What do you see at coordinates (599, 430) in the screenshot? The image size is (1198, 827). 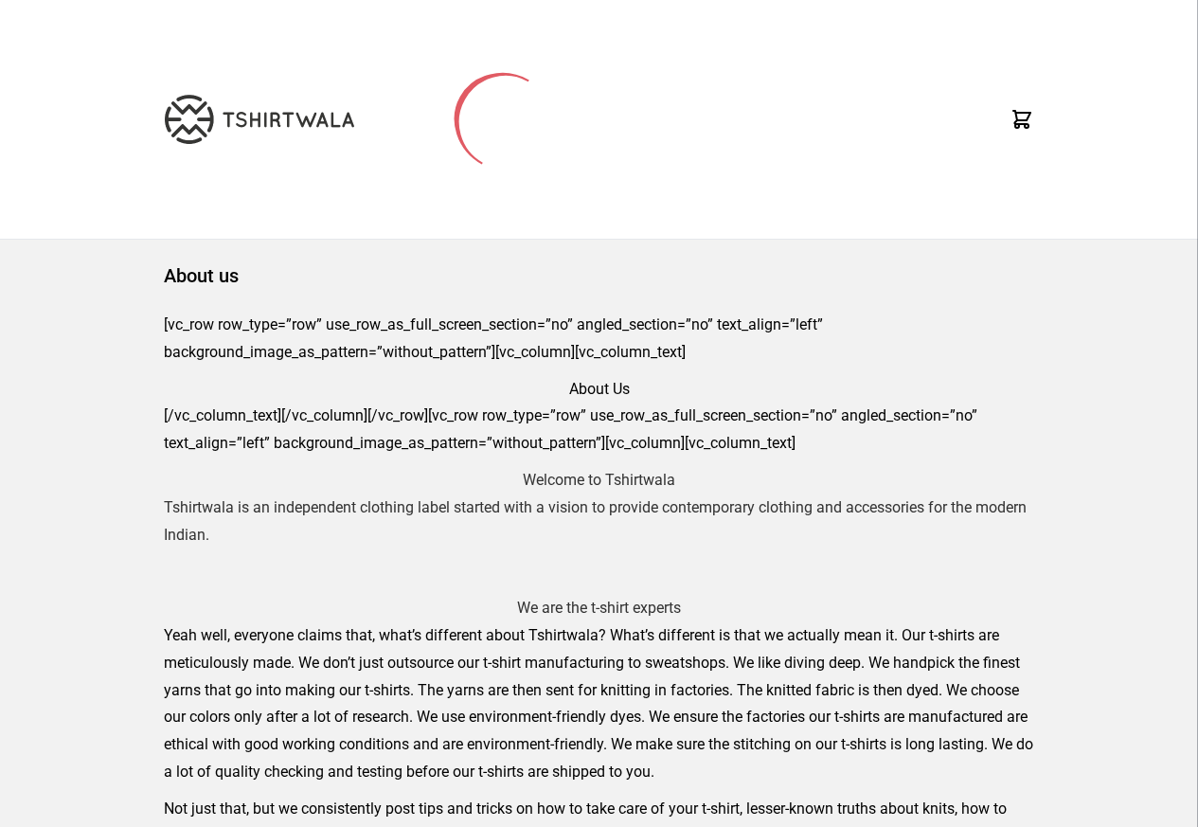 I see `p: [/vc_column_text][/vc_column][/vc_row][vc_row row_type=”row” use_row_as_full_screen_section=”no” ...` at bounding box center [599, 430].